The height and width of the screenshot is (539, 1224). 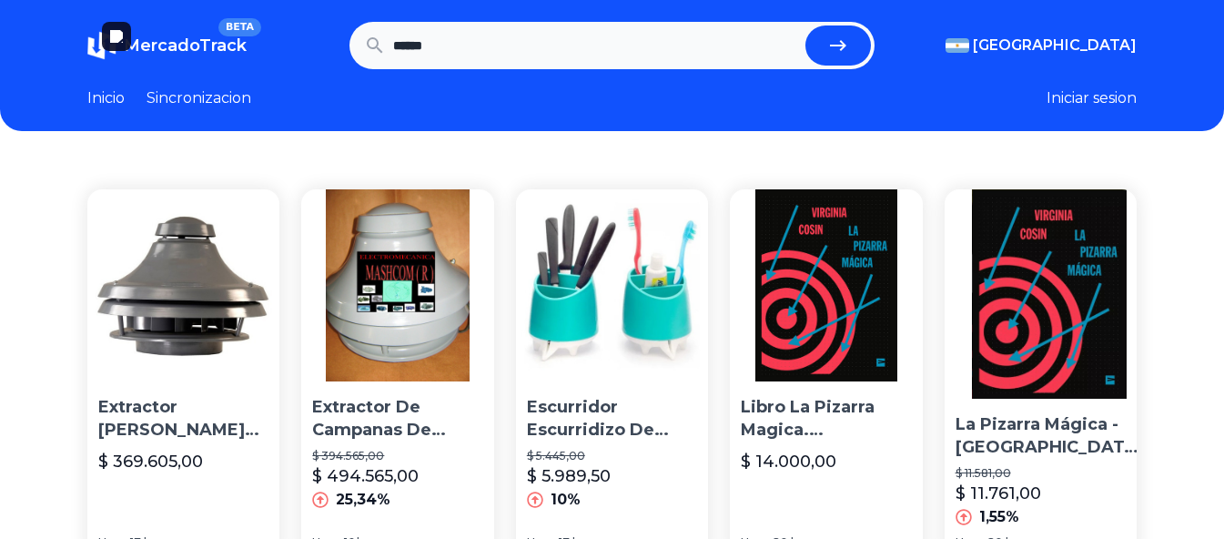 What do you see at coordinates (397, 419) in the screenshot?
I see `p: Extractor De Campanas De Cosina De 8 Pulgadas-envio Gratis` at bounding box center [397, 419].